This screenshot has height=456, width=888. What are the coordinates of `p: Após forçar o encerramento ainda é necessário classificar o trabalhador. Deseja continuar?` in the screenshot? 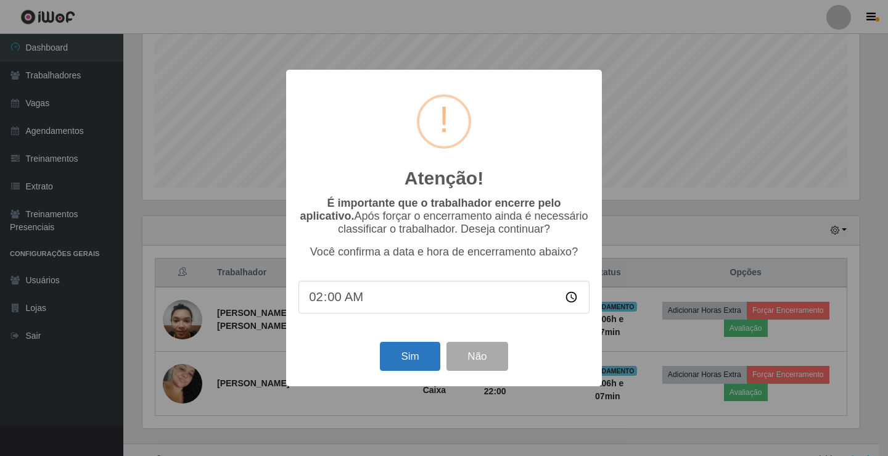 It's located at (444, 216).